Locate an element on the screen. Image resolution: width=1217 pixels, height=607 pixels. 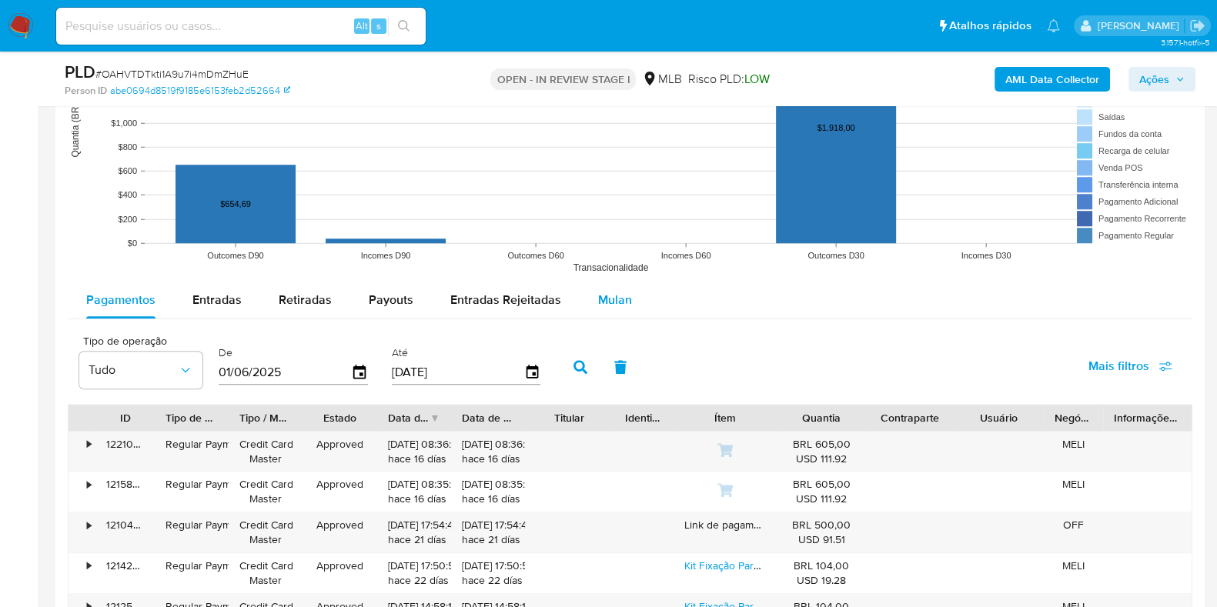
span: s is located at coordinates (379, 25).